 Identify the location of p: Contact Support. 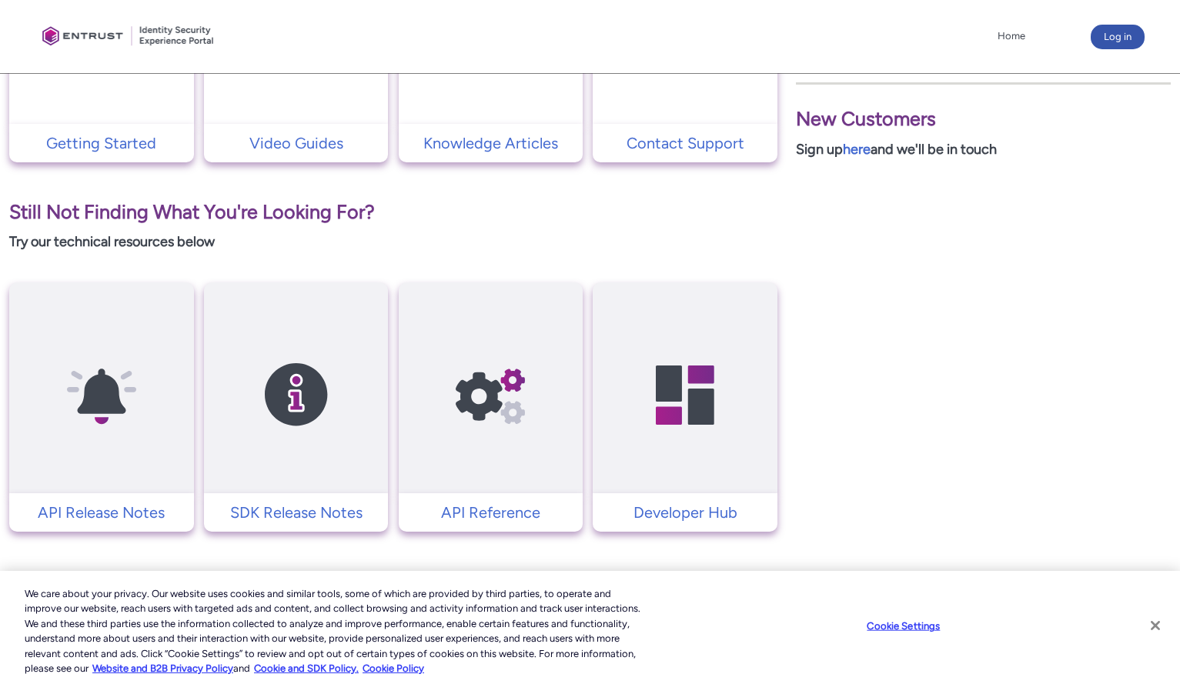
(685, 143).